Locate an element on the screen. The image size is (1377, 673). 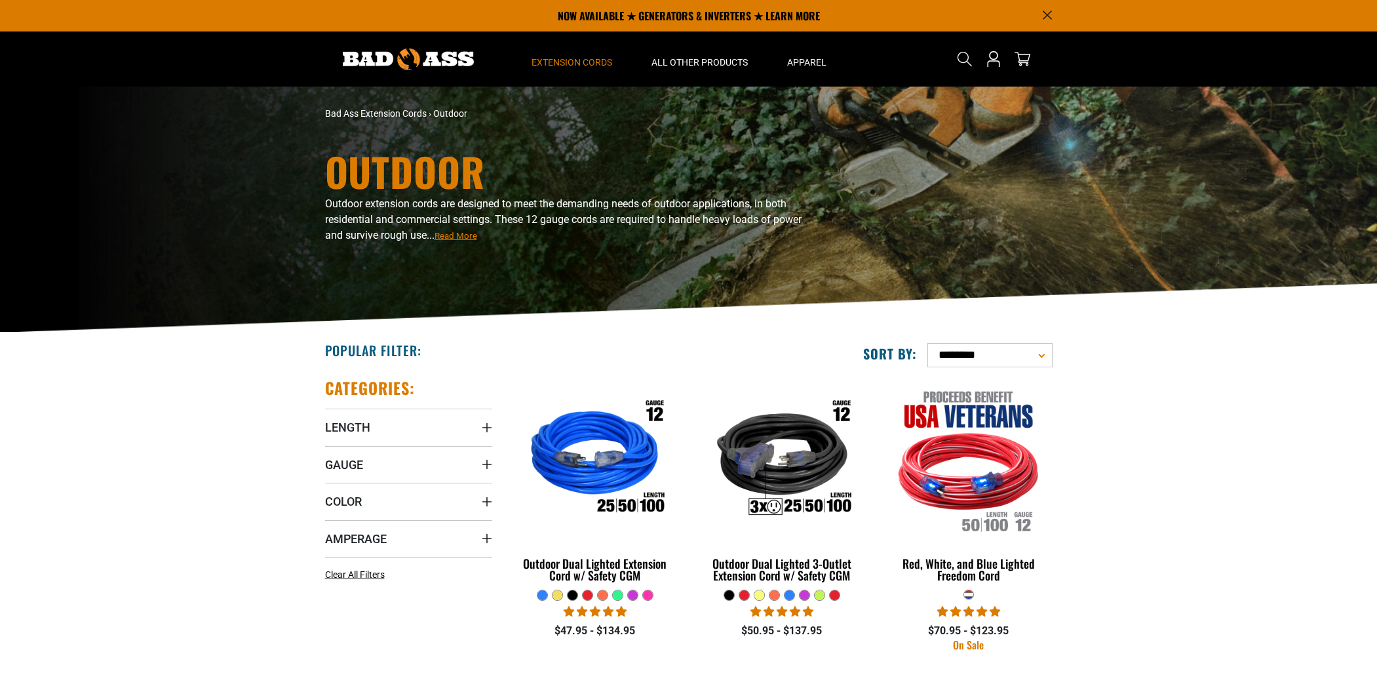
span: All Other Products is located at coordinates (699, 62).